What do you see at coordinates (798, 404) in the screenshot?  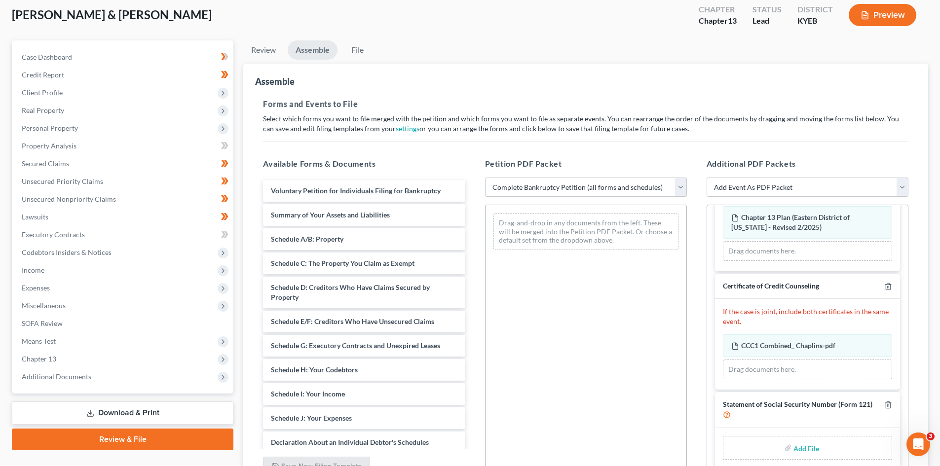 I see `span: Statement of Social Security Number (Form 121)` at bounding box center [798, 404].